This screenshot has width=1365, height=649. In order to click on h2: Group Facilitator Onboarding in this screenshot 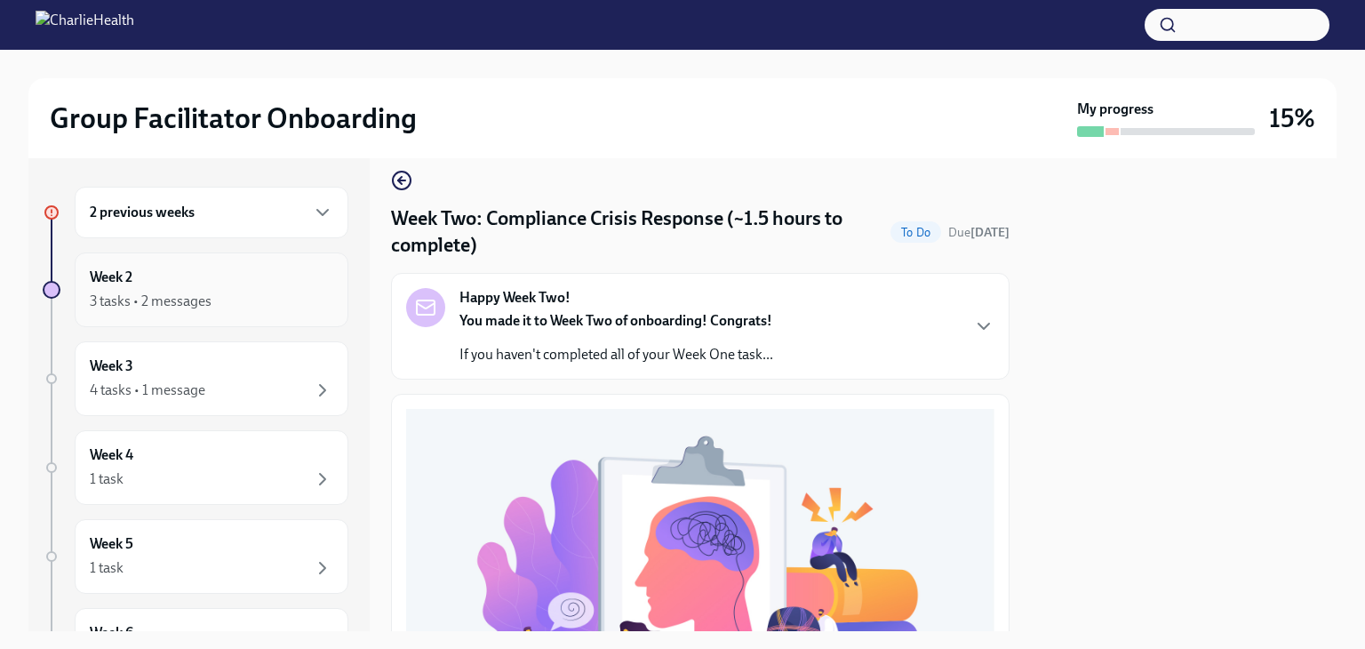, I will do `click(233, 118)`.